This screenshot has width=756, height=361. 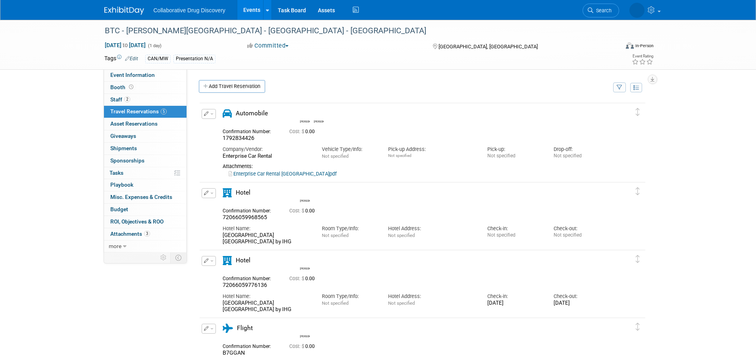 What do you see at coordinates (580, 150) in the screenshot?
I see `div: Drop-off:` at bounding box center [580, 150].